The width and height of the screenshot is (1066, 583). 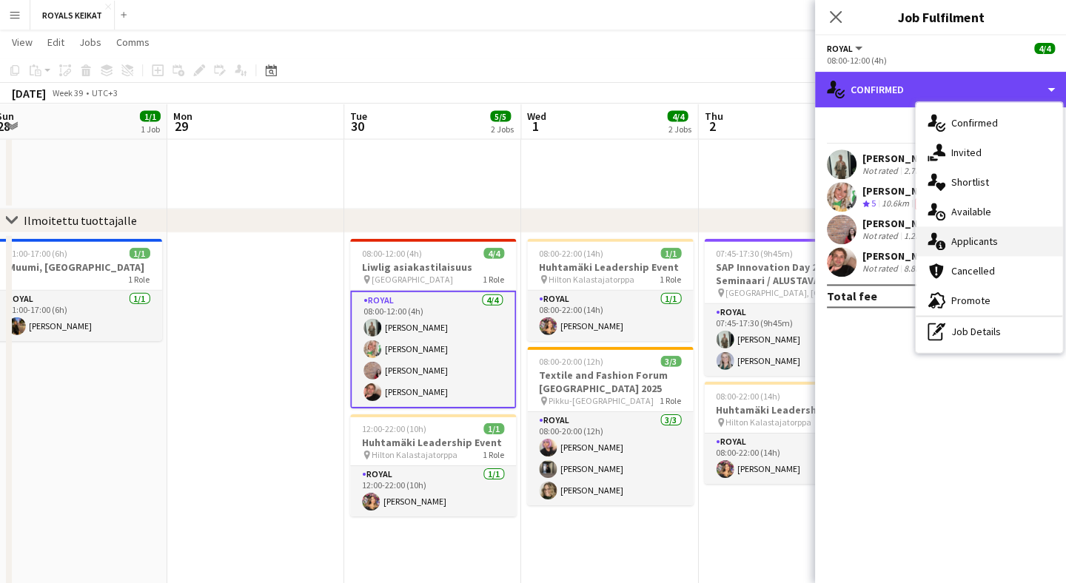 What do you see at coordinates (940, 90) in the screenshot?
I see `div: Confirmed` at bounding box center [940, 90].